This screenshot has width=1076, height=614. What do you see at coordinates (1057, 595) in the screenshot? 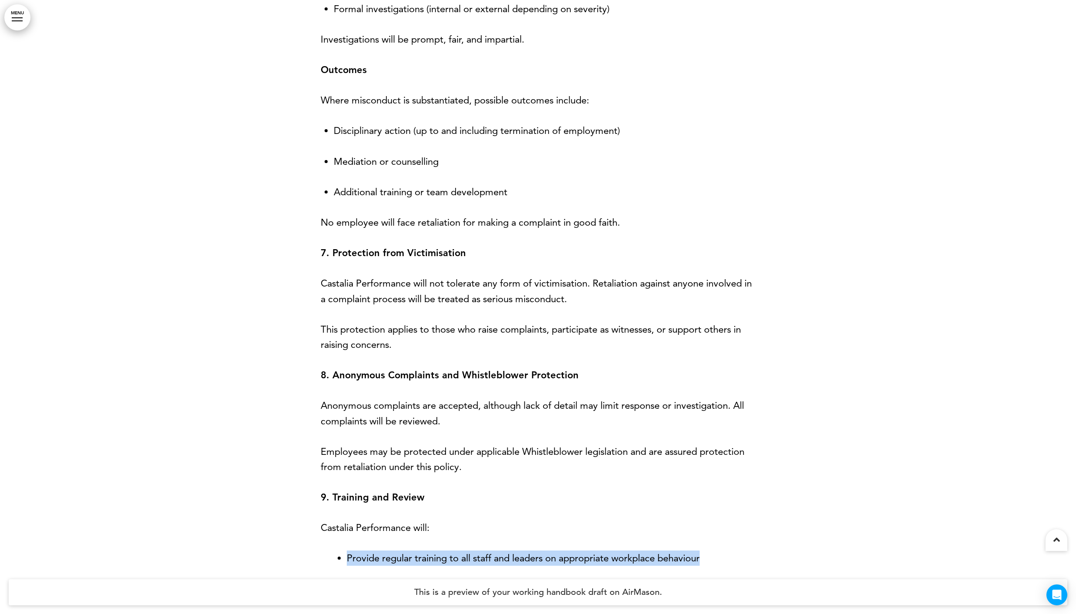
I see `div: Open Intercom Messenger` at bounding box center [1057, 595].